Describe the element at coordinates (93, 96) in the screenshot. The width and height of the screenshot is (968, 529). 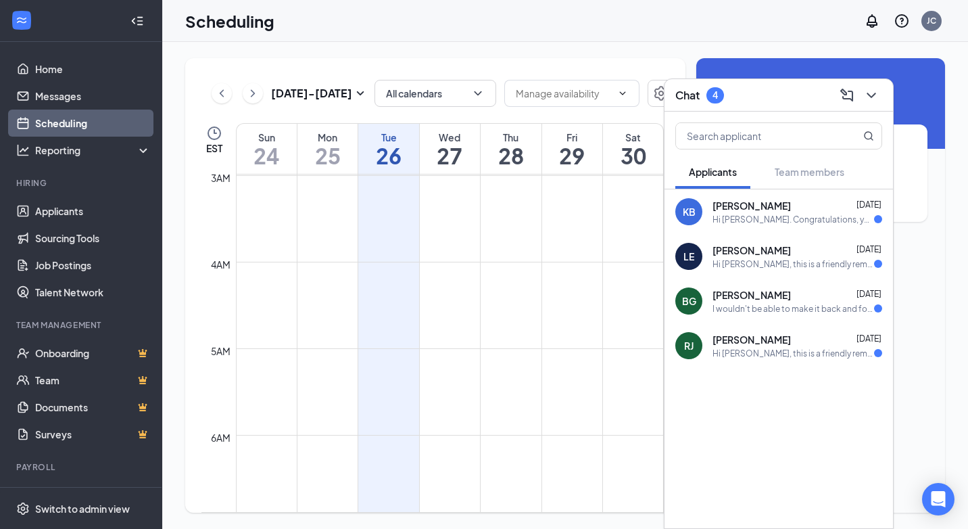
I see `a: Messages` at that location.